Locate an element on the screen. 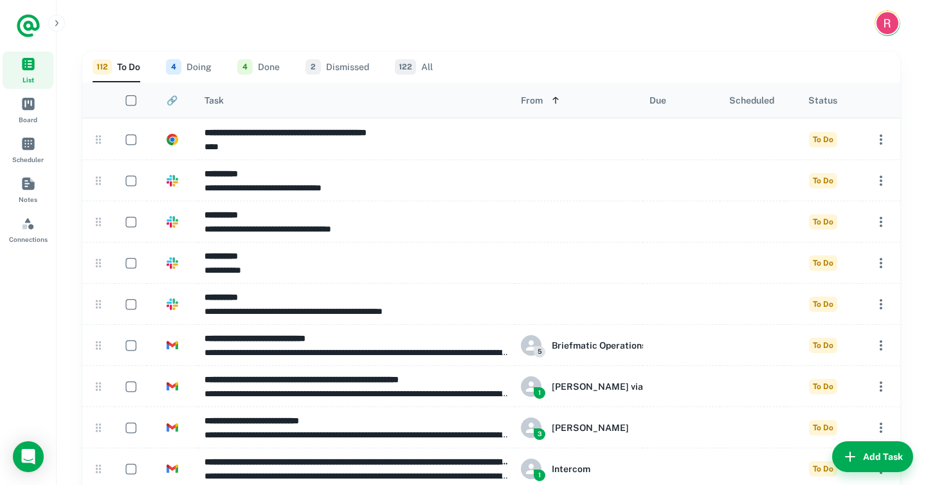 The width and height of the screenshot is (926, 485). div: Grace Hodges is located at coordinates (575, 427).